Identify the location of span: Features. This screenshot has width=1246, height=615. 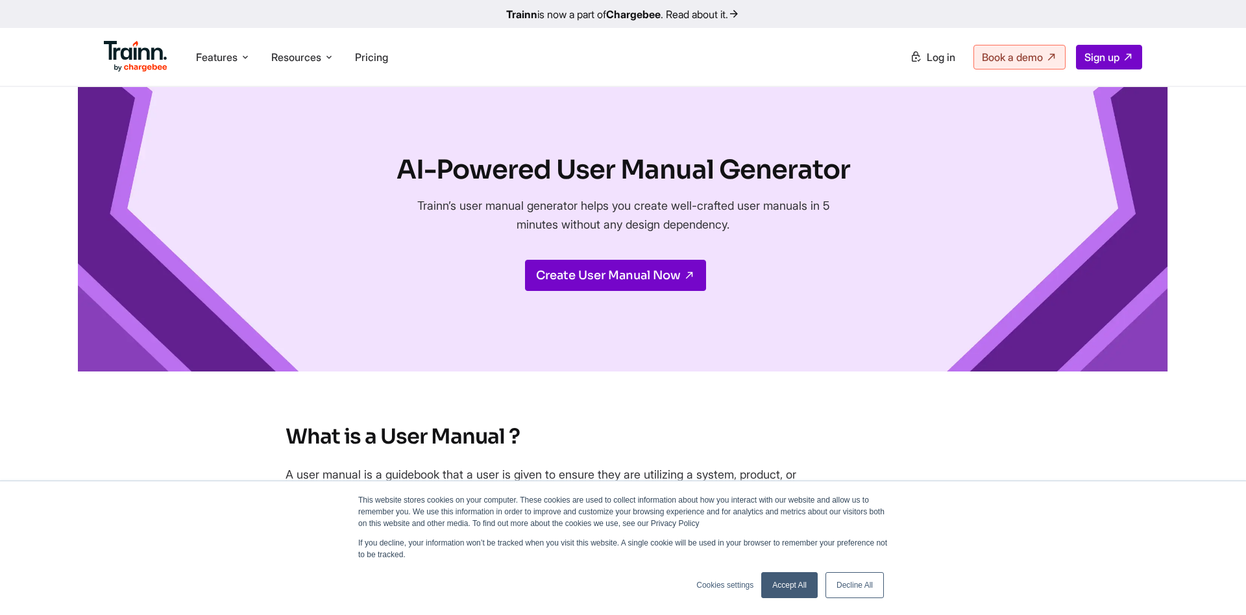
(217, 57).